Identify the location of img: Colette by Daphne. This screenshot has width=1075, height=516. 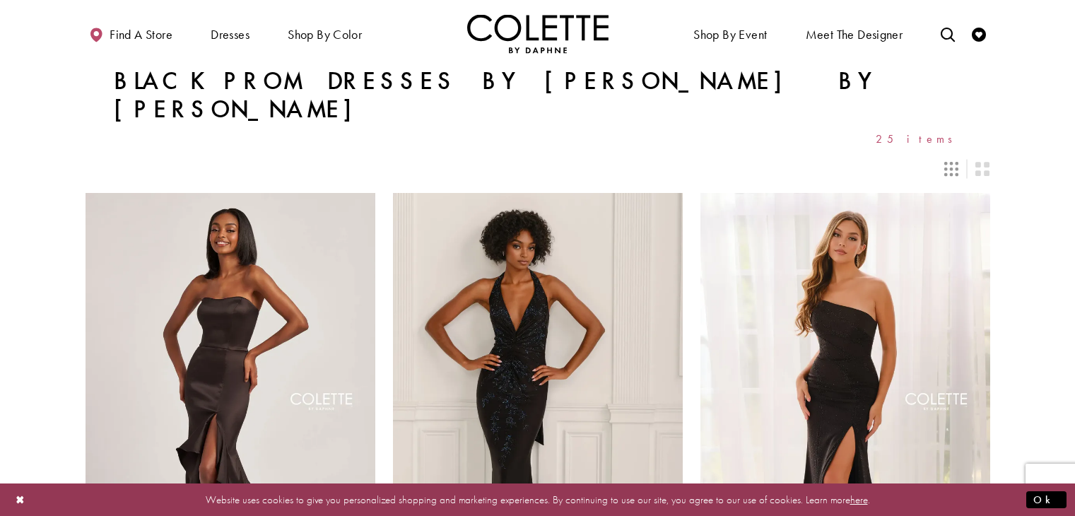
(538, 33).